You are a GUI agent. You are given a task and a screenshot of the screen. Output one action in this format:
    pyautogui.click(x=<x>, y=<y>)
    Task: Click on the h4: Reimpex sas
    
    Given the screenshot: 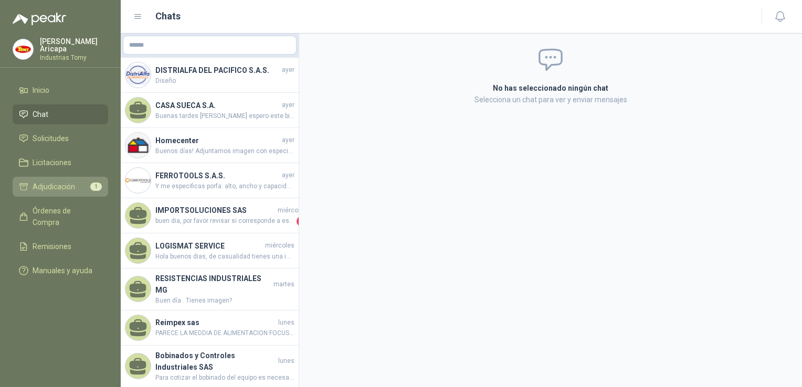 What is the action you would take?
    pyautogui.click(x=216, y=323)
    